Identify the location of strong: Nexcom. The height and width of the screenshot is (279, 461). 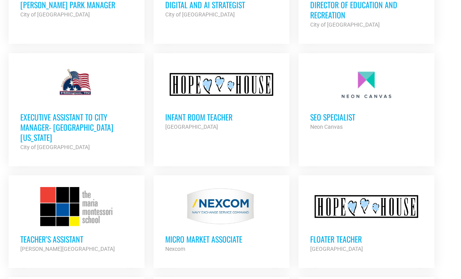
(175, 249).